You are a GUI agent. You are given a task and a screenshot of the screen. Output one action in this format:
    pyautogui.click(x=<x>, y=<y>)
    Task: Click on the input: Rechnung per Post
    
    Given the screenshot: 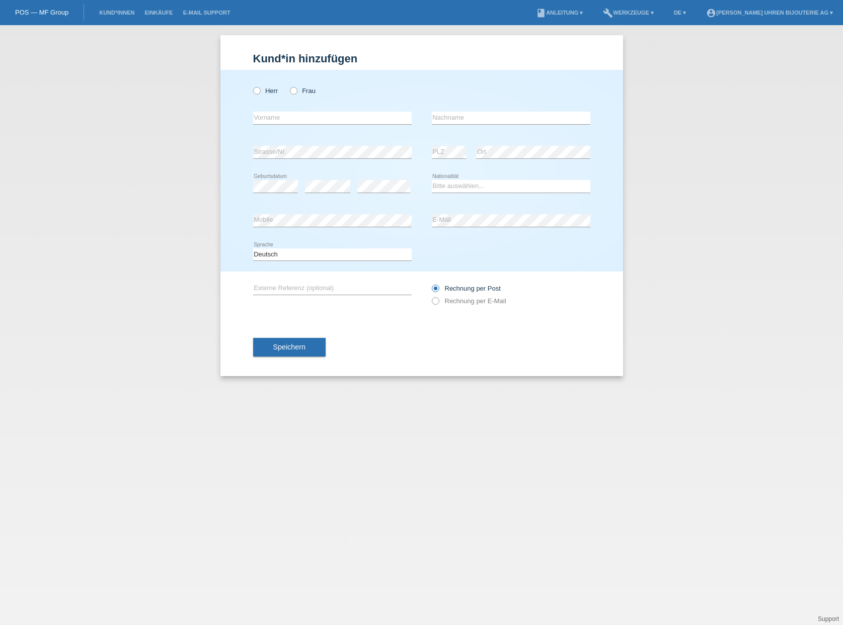 What is the action you would take?
    pyautogui.click(x=435, y=291)
    